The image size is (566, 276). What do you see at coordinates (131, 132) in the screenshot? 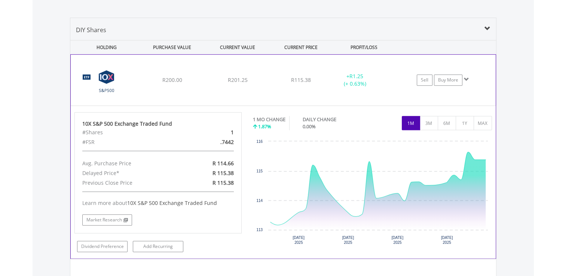
I see `div: #Shares` at bounding box center [131, 132].